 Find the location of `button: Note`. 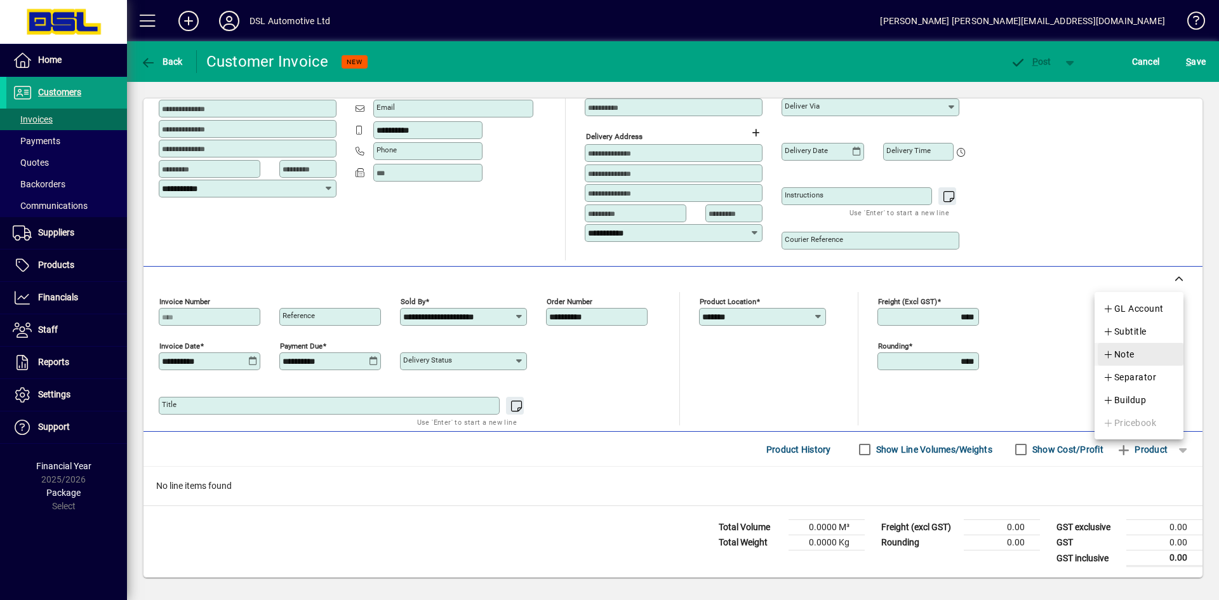

button: Note is located at coordinates (1139, 354).